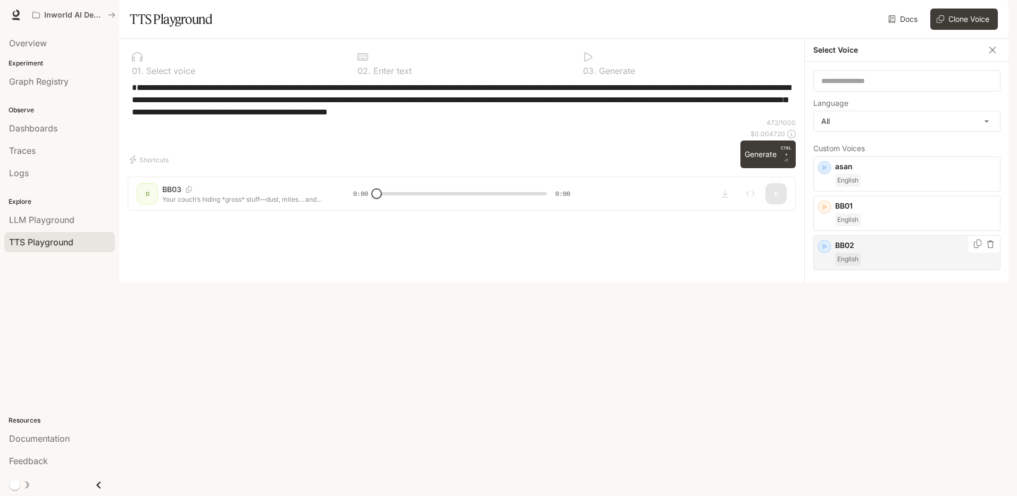 The width and height of the screenshot is (1017, 496). I want to click on p: Generate, so click(615, 71).